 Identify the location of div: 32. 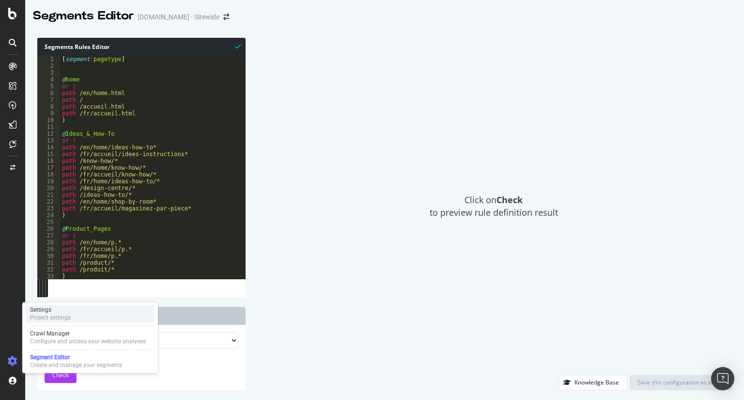
(48, 269).